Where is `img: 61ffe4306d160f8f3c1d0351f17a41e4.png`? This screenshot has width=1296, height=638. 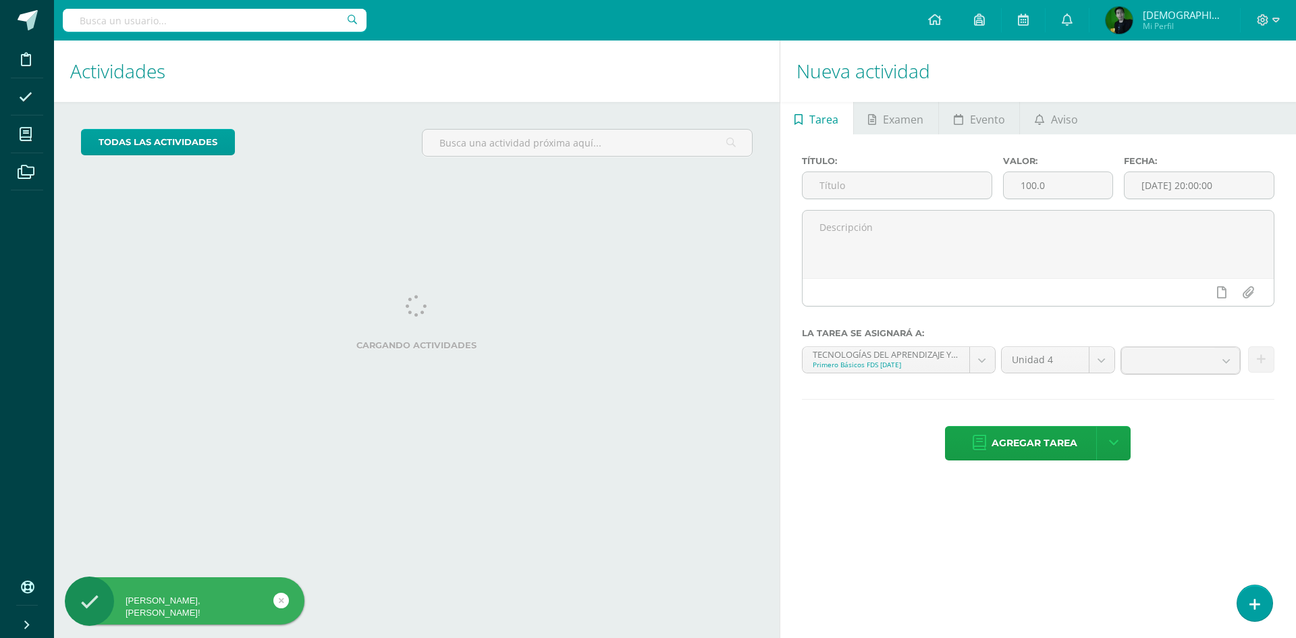 img: 61ffe4306d160f8f3c1d0351f17a41e4.png is located at coordinates (1119, 20).